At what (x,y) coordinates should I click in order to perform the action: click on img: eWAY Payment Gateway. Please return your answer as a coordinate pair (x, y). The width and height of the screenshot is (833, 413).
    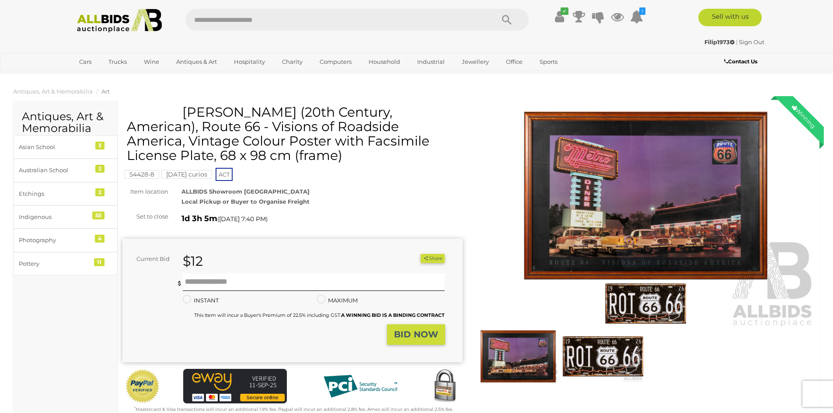
    Looking at the image, I should click on (235, 386).